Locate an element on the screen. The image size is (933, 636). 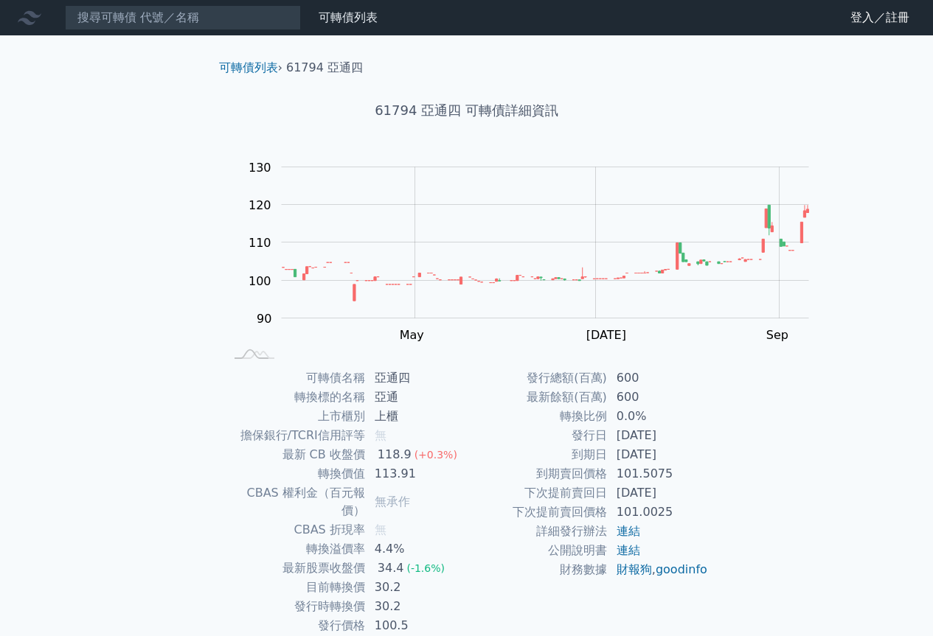
tspan: 90 is located at coordinates (264, 319).